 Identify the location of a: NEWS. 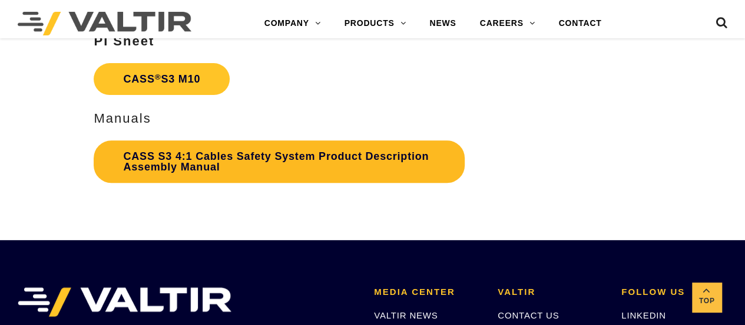
(442, 24).